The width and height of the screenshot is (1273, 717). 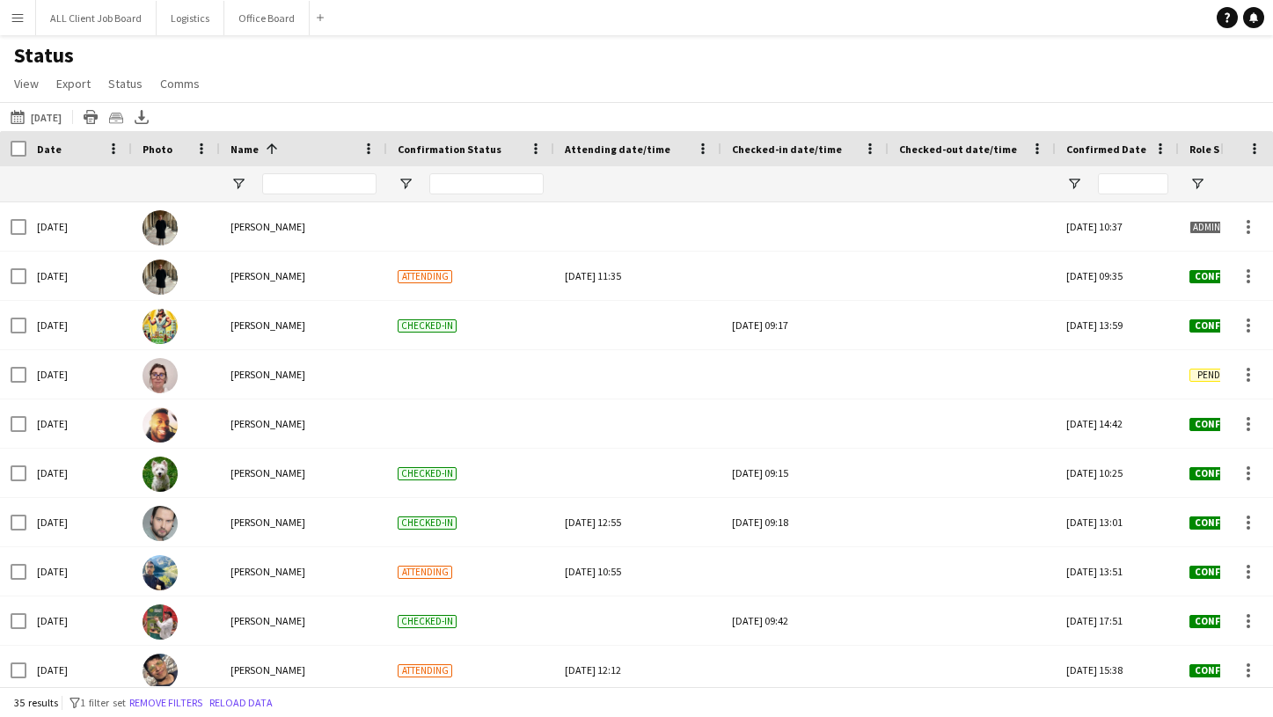 I want to click on button: ALL Client Job Board, so click(x=96, y=18).